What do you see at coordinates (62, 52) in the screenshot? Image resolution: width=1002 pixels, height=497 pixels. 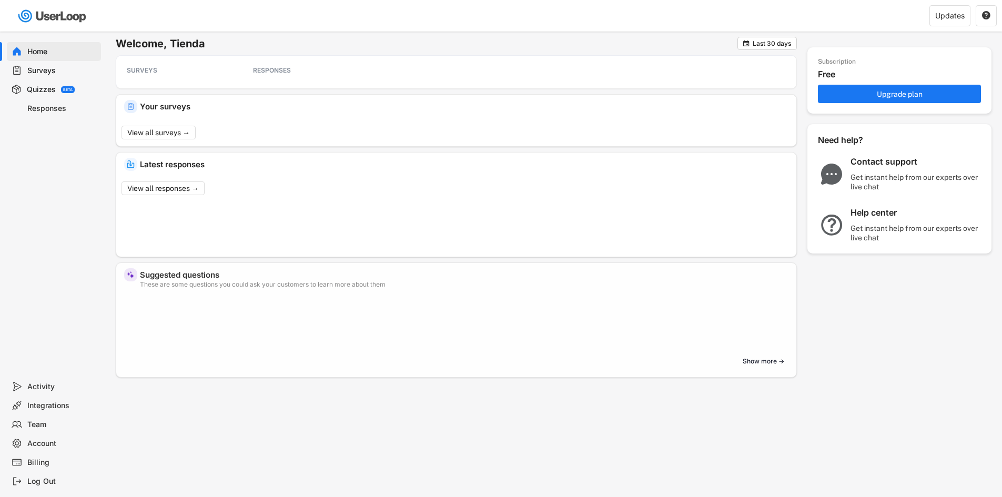 I see `div: Home` at bounding box center [62, 52].